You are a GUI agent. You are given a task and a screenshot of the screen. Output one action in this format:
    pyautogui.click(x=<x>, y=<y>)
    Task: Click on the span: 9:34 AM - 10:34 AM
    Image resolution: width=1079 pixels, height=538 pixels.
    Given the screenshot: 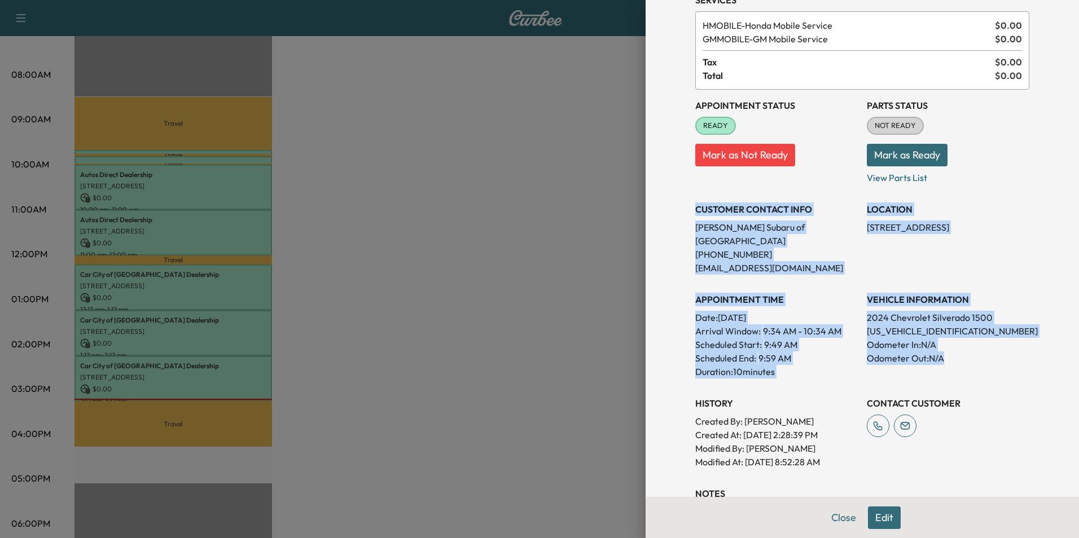 What is the action you would take?
    pyautogui.click(x=802, y=331)
    